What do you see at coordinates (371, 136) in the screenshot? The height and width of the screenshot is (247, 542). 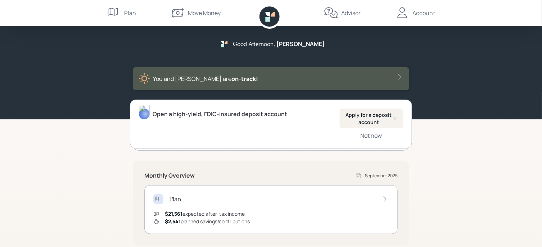 I see `div: Not now` at bounding box center [371, 136].